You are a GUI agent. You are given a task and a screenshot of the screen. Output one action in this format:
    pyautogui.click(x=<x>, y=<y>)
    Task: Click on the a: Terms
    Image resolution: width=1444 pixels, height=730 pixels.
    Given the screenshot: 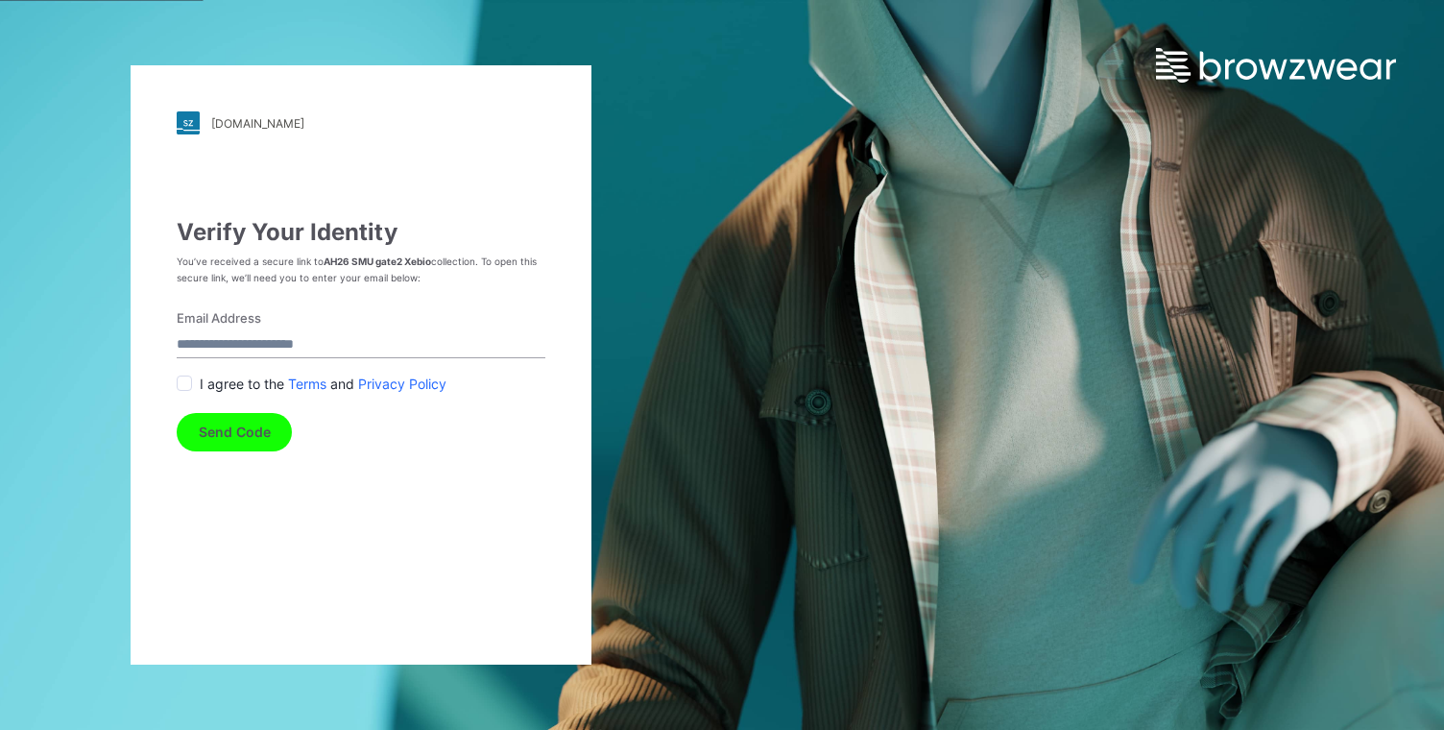 What is the action you would take?
    pyautogui.click(x=307, y=383)
    